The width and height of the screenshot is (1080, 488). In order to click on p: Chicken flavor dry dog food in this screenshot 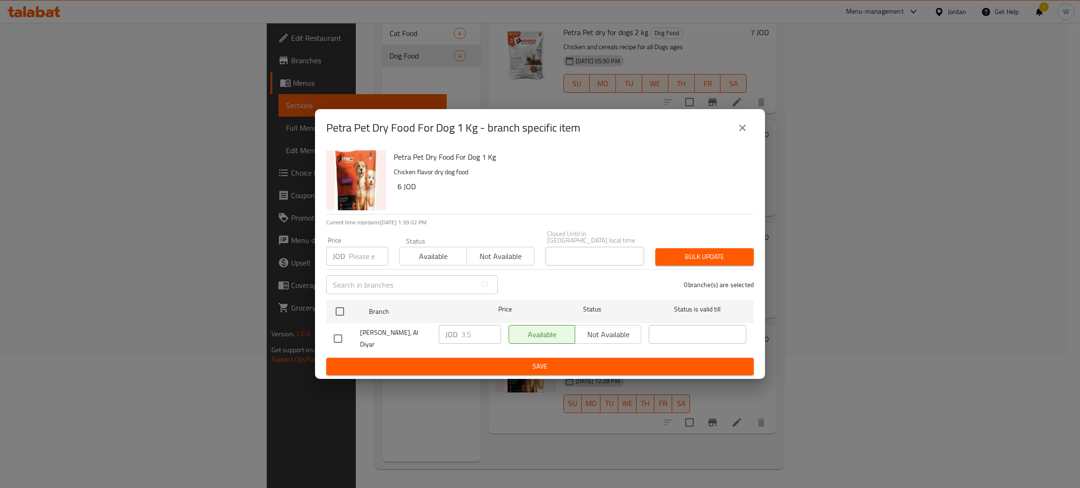, I will do `click(570, 172)`.